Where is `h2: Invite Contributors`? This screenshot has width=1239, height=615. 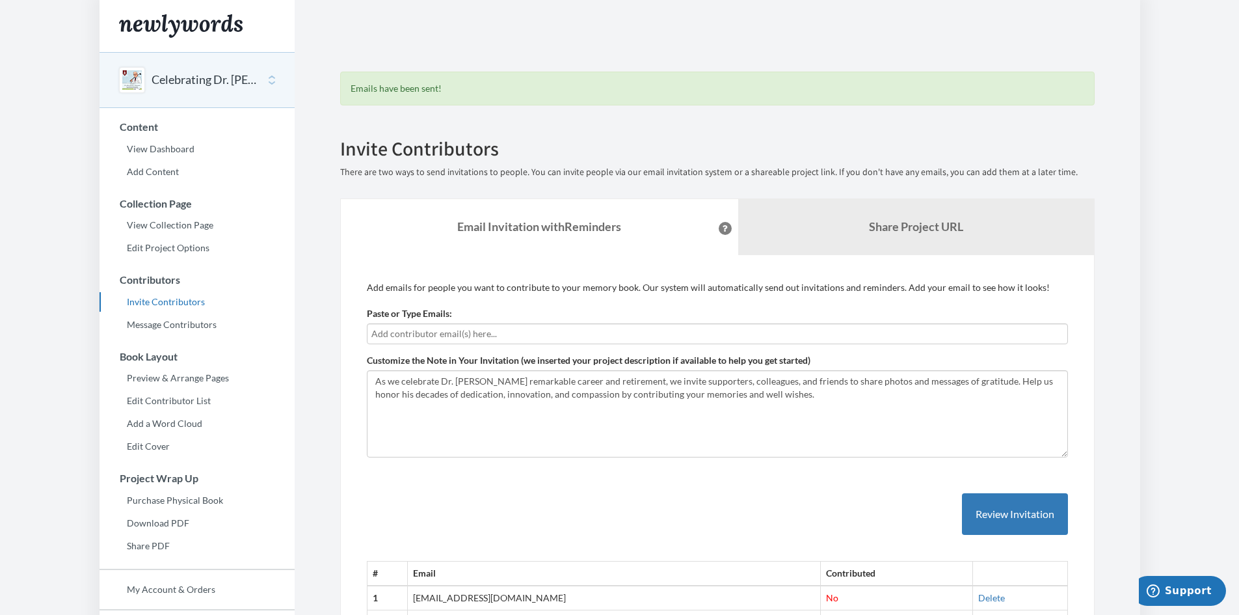 h2: Invite Contributors is located at coordinates (717, 148).